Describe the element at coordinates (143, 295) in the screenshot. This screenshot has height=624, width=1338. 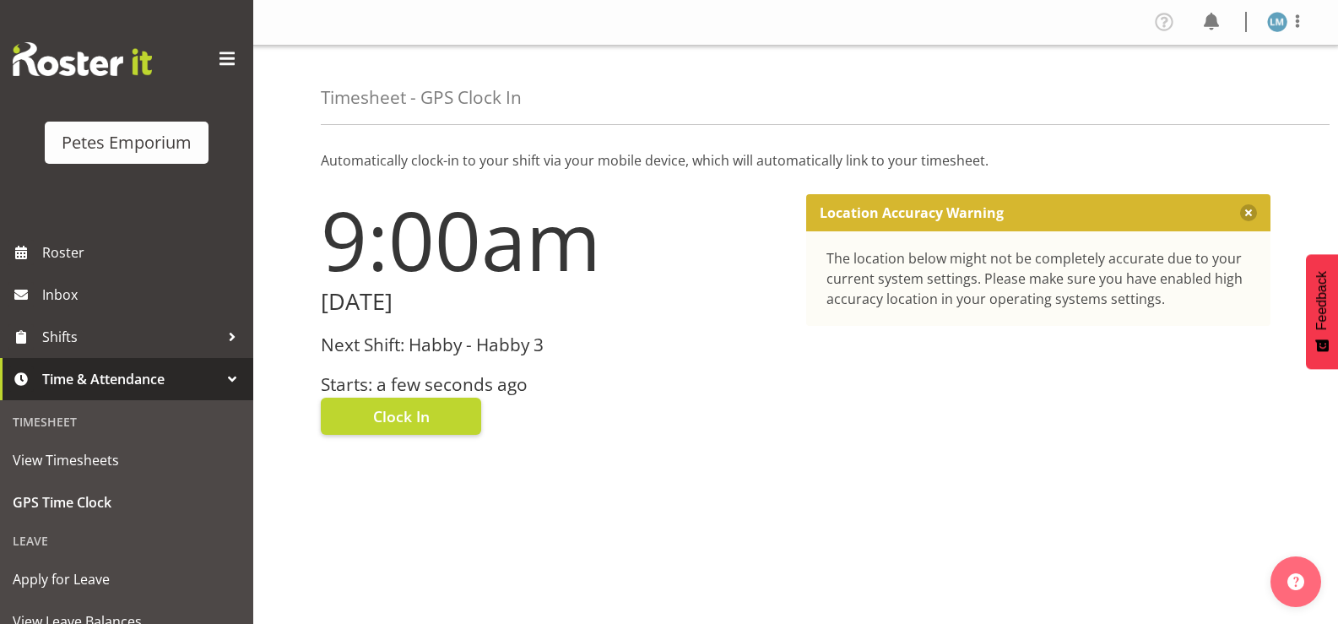
I see `span: Inbox` at that location.